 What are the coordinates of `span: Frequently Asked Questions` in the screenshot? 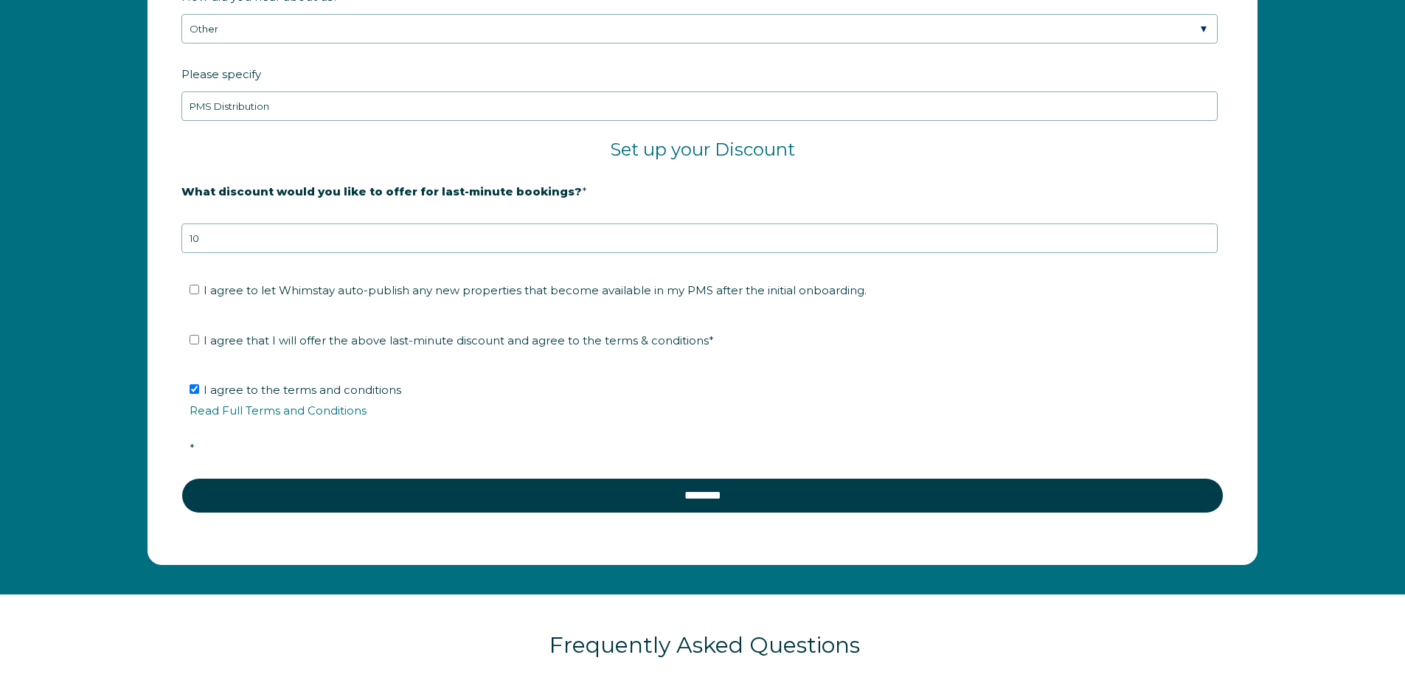 It's located at (704, 644).